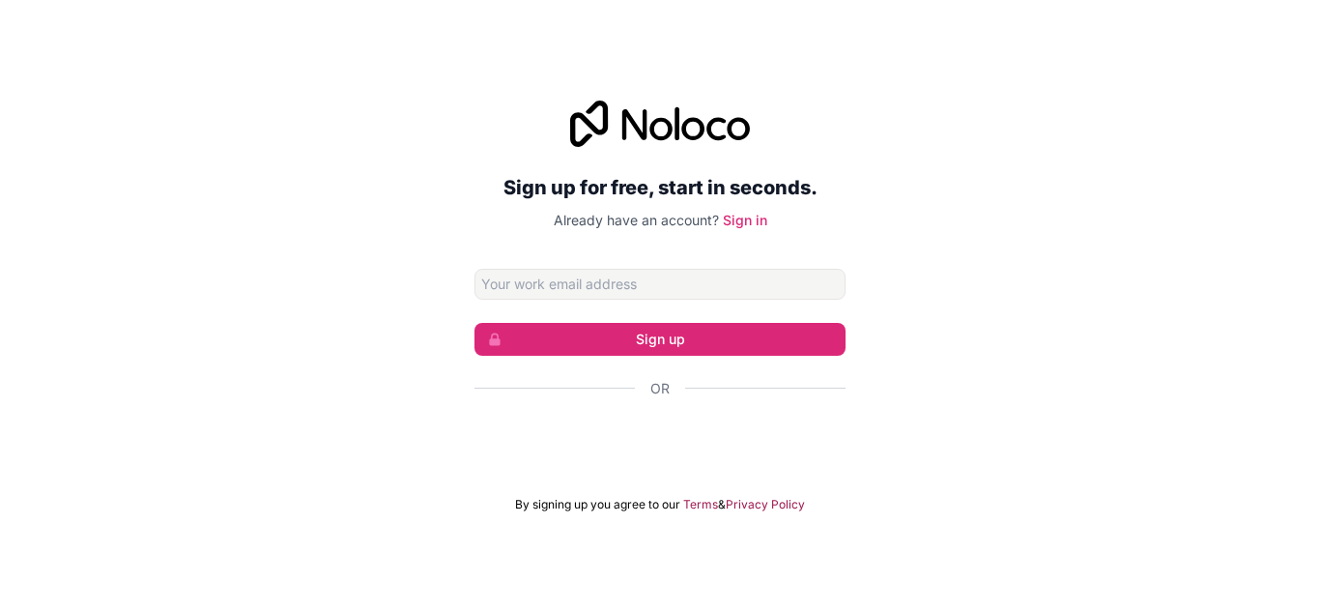 This screenshot has width=1320, height=612. What do you see at coordinates (660, 388) in the screenshot?
I see `span: Or` at bounding box center [660, 388].